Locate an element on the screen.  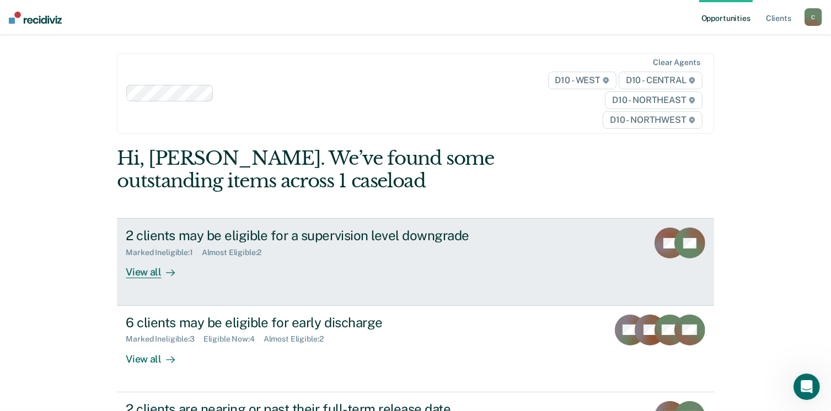
span: D10 - CENTRAL is located at coordinates (661, 81).